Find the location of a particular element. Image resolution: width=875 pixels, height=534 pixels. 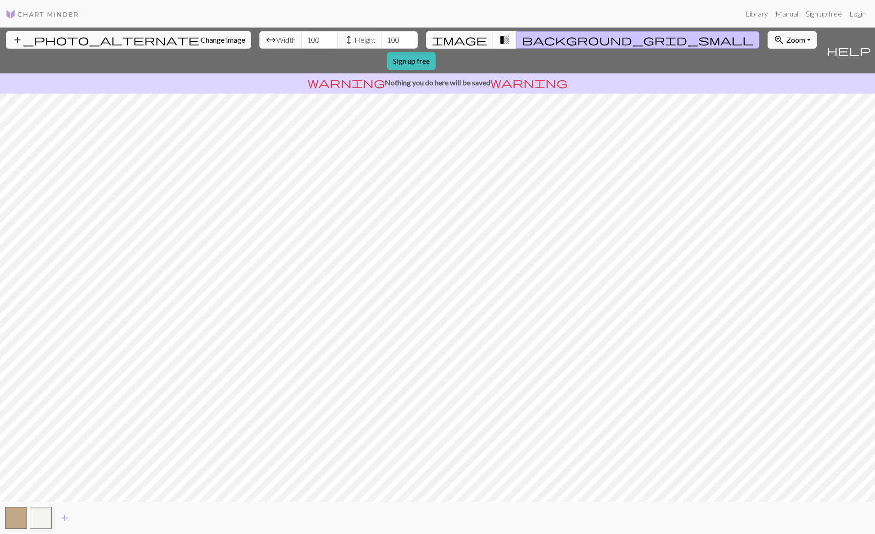

p: Nothing you do here will be saved is located at coordinates (438, 83).